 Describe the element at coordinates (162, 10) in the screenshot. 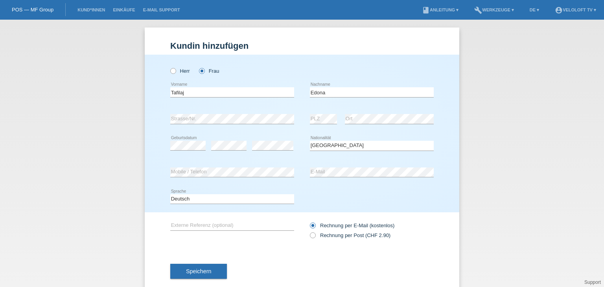

I see `a: E-Mail Support` at that location.